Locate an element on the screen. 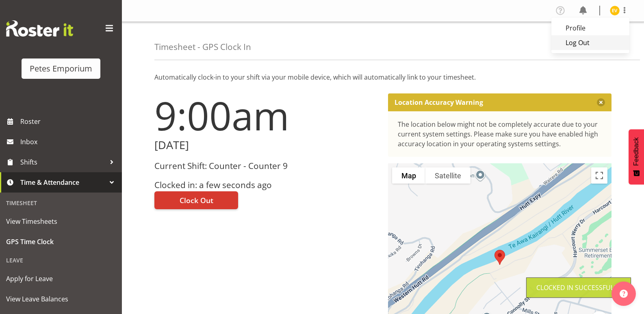 This screenshot has width=644, height=314. img: help-xxl-2.png is located at coordinates (623, 294).